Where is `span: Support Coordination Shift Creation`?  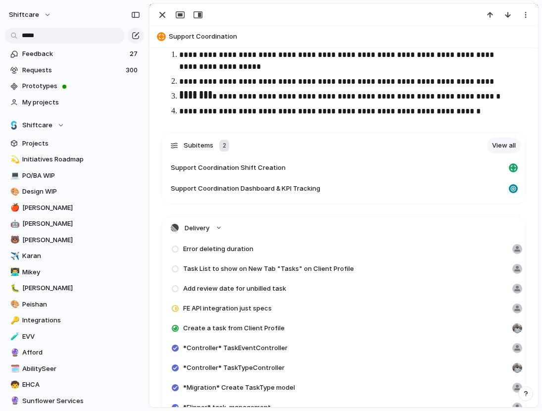
span: Support Coordination Shift Creation is located at coordinates (228, 168).